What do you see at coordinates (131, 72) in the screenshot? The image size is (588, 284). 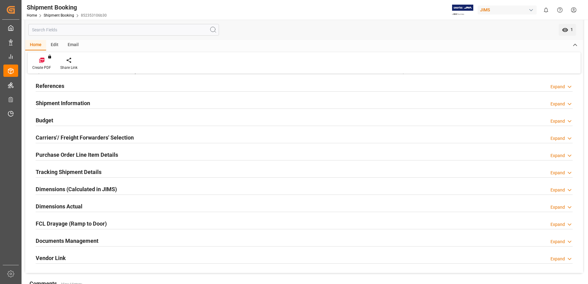 I see `span: Ready` at bounding box center [131, 72].